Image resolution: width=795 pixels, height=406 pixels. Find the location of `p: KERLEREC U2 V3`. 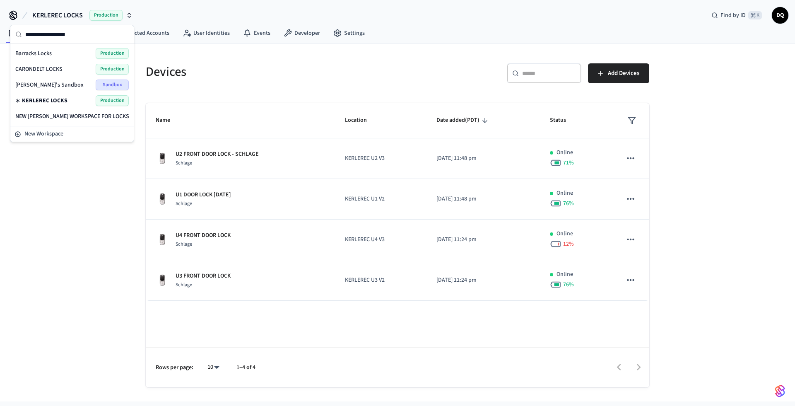

p: KERLEREC U2 V3 is located at coordinates (380, 158).